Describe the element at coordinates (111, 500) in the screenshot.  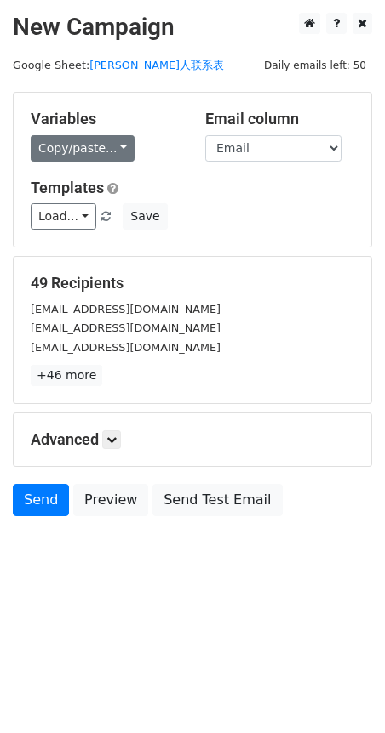
I see `a: Preview` at that location.